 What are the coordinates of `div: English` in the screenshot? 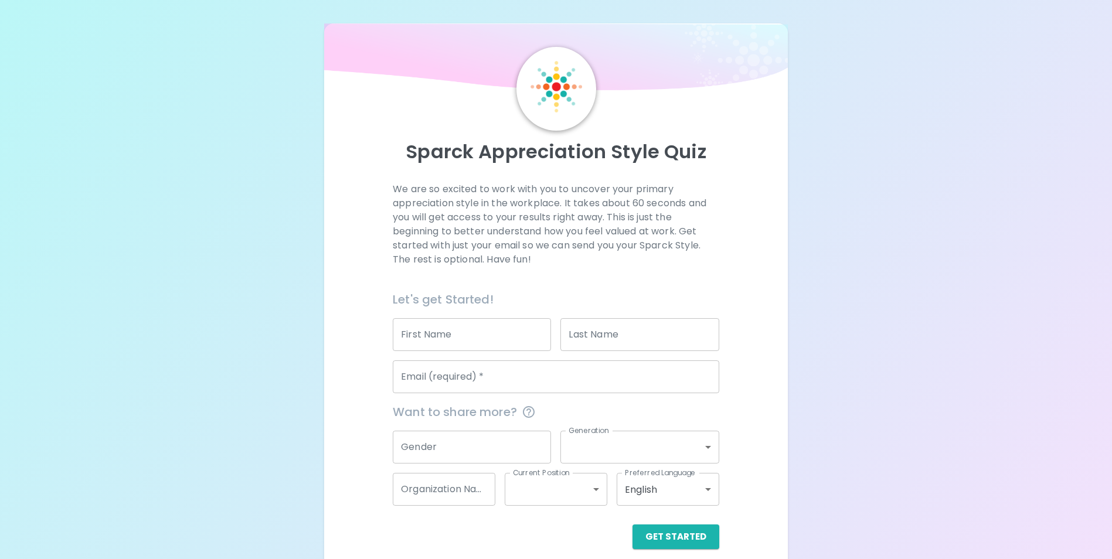 It's located at (667, 489).